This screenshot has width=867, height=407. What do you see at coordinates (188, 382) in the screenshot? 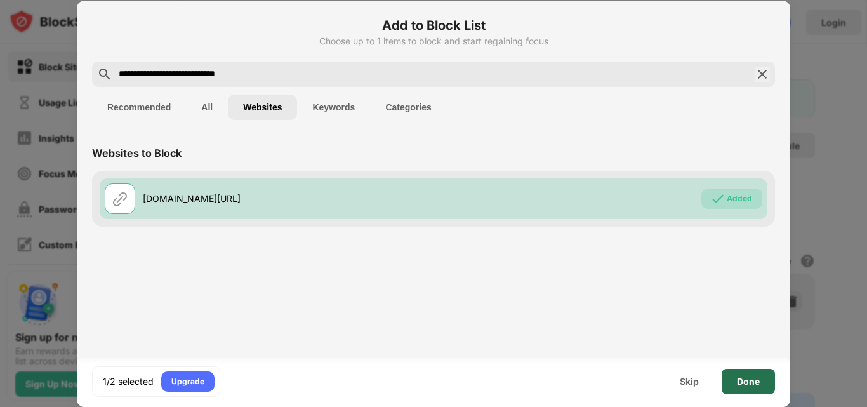
I see `div: Upgrade` at bounding box center [188, 382].